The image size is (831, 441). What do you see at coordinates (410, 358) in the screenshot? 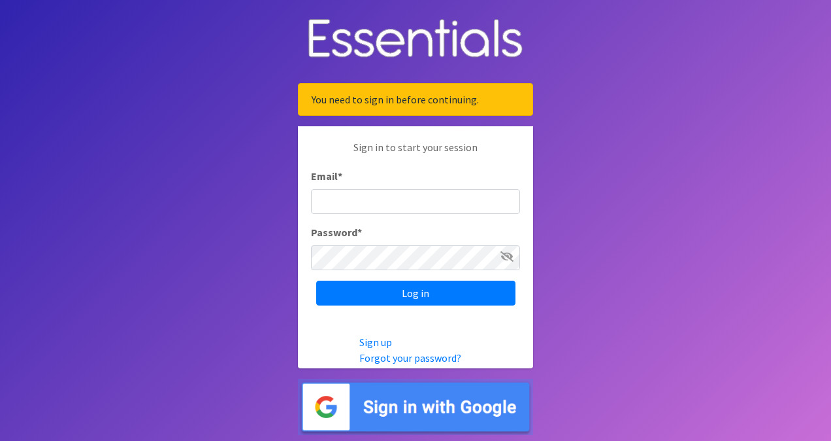
I see `a: Forgot your password?` at bounding box center [410, 358].